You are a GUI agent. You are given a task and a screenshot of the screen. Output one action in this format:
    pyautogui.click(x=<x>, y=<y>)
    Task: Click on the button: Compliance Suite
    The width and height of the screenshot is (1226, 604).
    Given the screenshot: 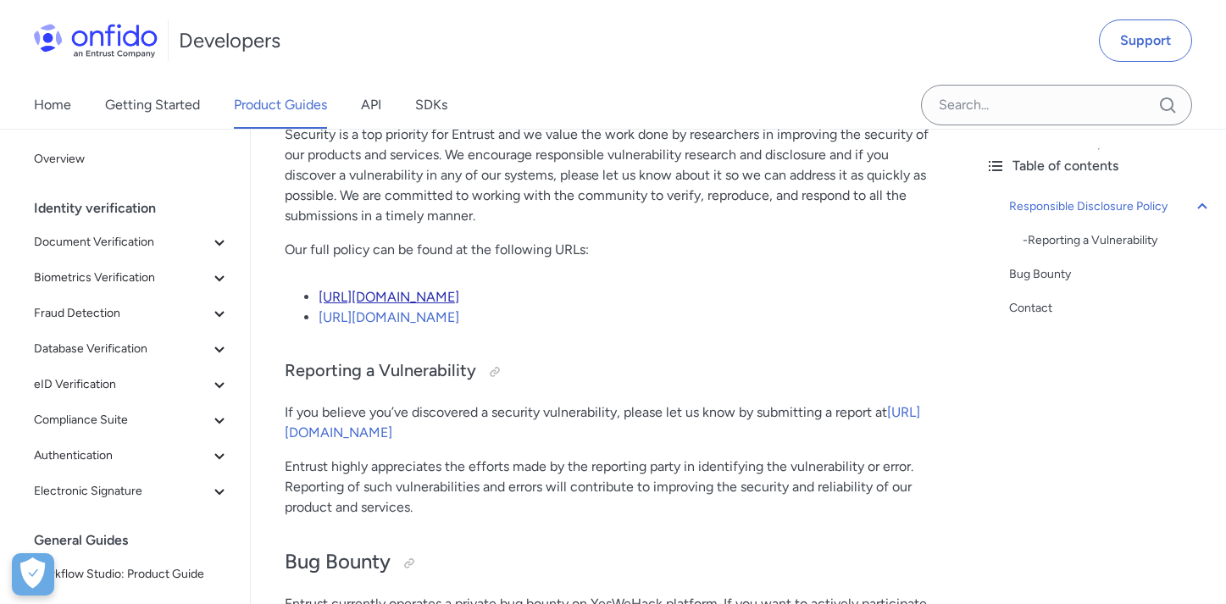 What is the action you would take?
    pyautogui.click(x=131, y=420)
    